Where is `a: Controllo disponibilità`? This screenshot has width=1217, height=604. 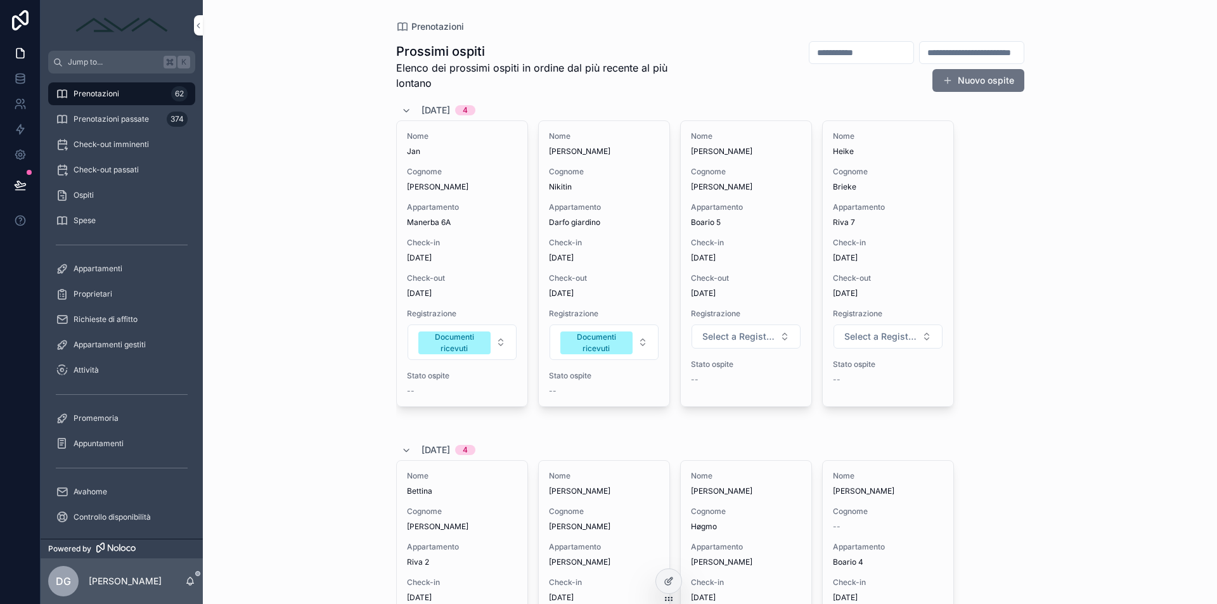
a: Controllo disponibilità is located at coordinates (122, 517).